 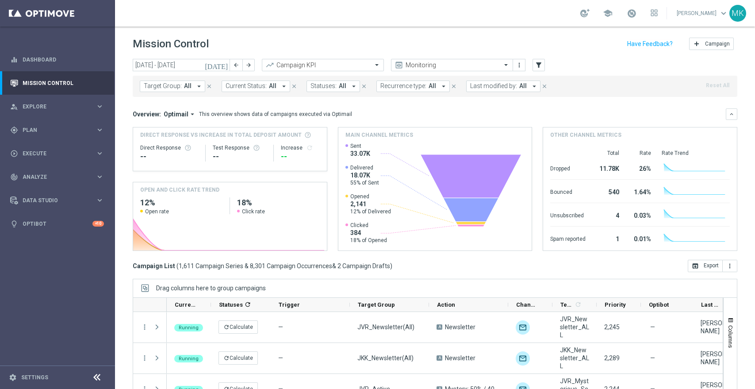 I want to click on span: Delivered, so click(x=364, y=168).